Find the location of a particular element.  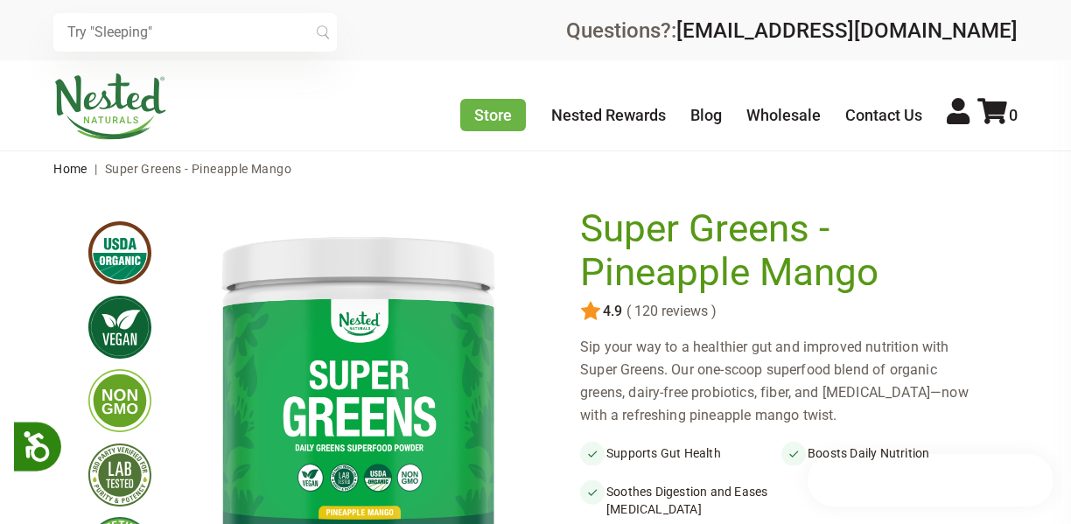

span: 4.9 is located at coordinates (612, 311).